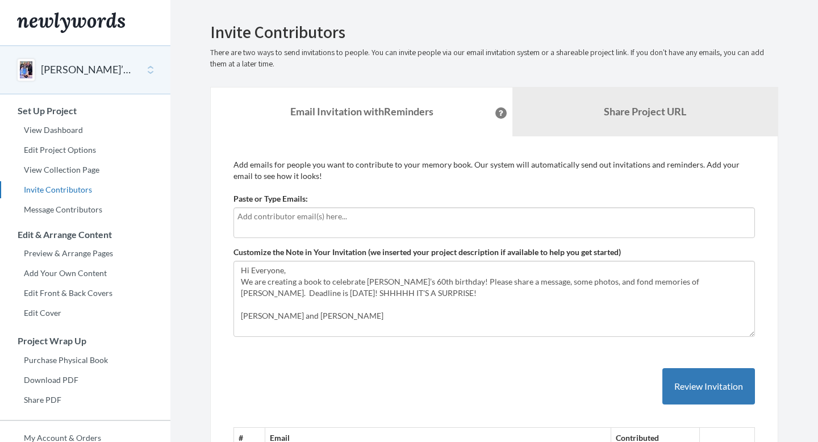 This screenshot has width=818, height=442. What do you see at coordinates (362, 111) in the screenshot?
I see `strong: Email Invitation with Reminders` at bounding box center [362, 111].